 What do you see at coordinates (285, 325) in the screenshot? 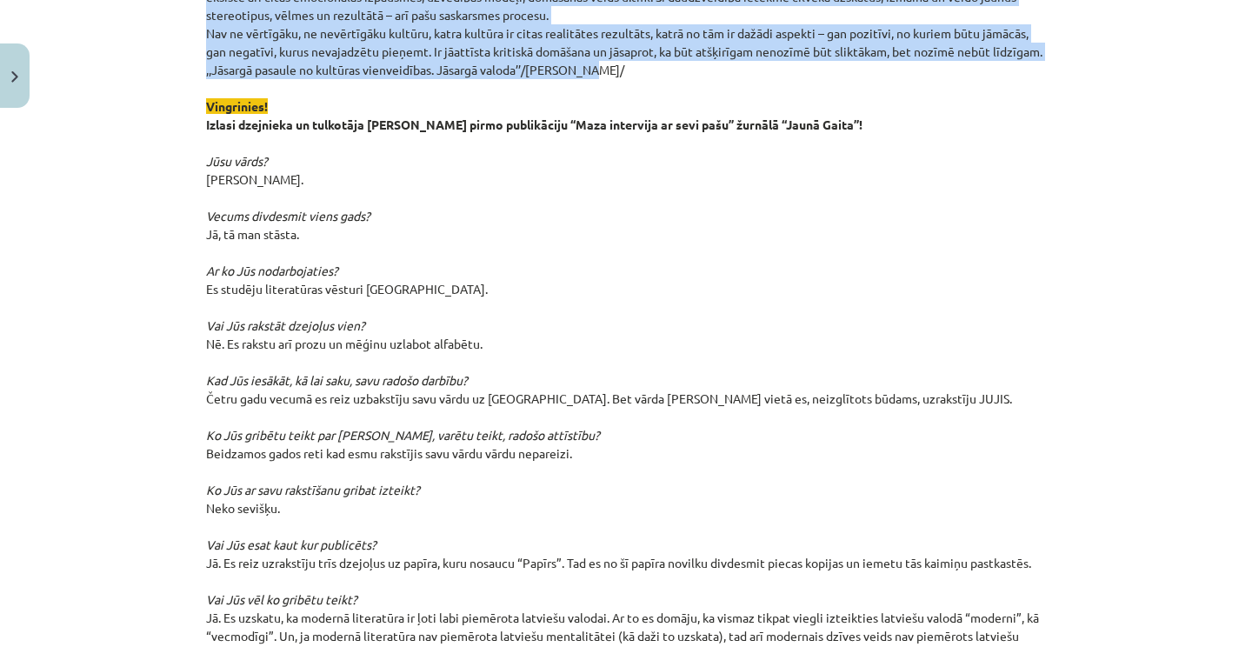
I see `em: Vai Jūs rakstāt dzejoļus vien?` at bounding box center [285, 325].